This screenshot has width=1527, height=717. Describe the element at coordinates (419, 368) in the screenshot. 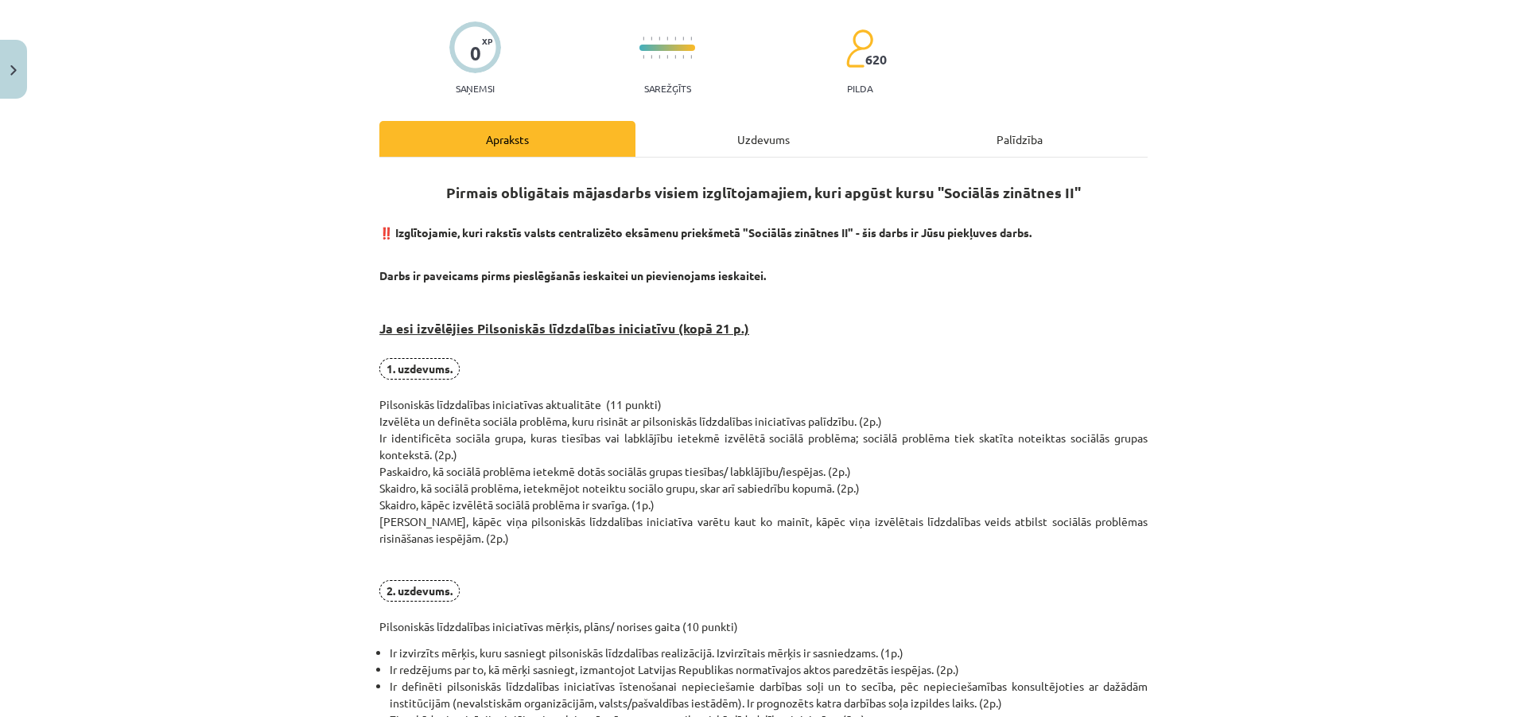

I see `span: 1. uzdevums.` at that location.